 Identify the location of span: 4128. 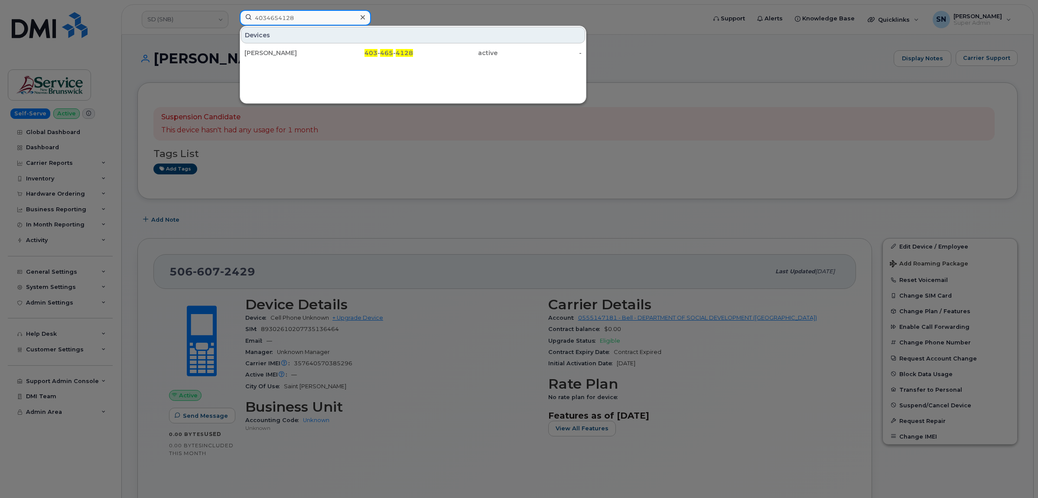
(405, 53).